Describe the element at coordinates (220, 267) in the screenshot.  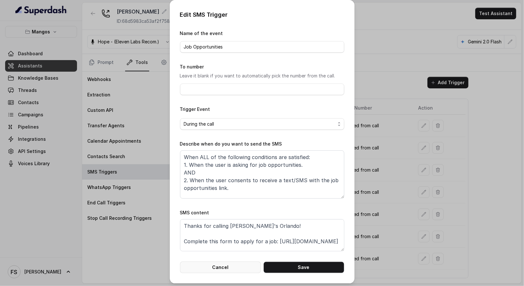
I see `button: Cancel` at that location.